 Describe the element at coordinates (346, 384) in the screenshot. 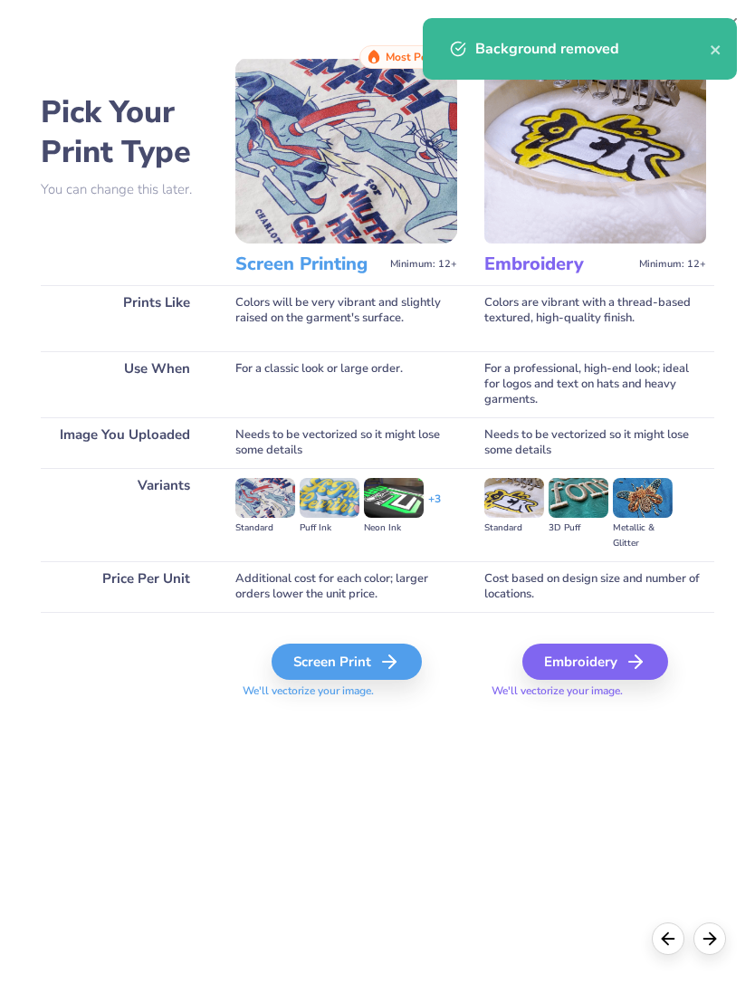

I see `div: For a classic look or large order.` at that location.